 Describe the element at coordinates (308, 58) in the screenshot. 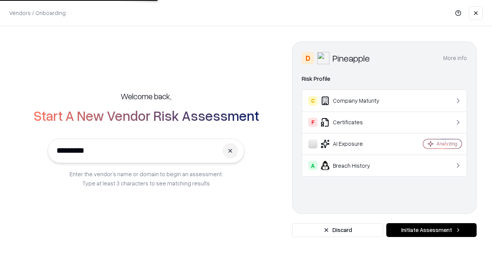

I see `div: D` at that location.